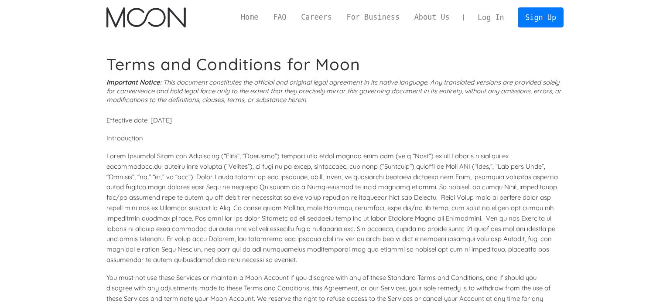  I want to click on h1: Terms and Conditions for Moon, so click(335, 64).